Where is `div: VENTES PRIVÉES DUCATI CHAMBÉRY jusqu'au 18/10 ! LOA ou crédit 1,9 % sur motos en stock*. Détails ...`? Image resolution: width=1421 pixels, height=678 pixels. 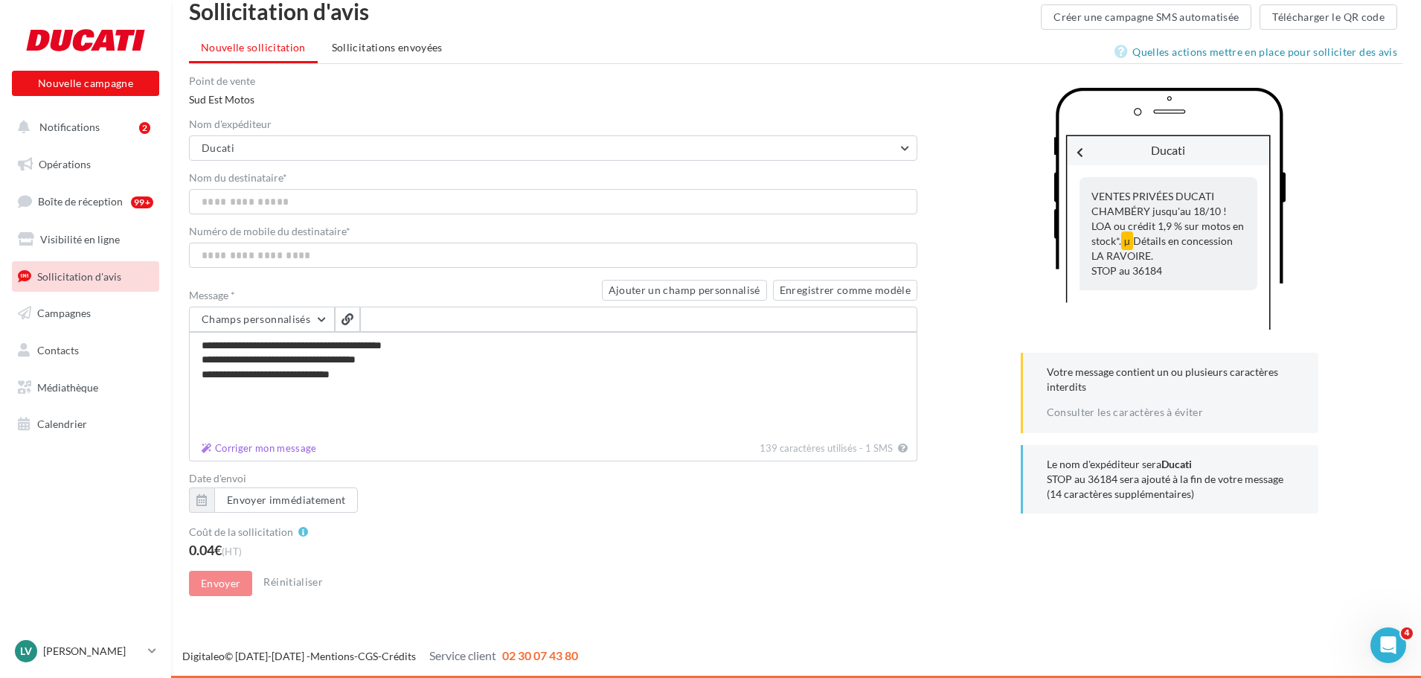 div: VENTES PRIVÉES DUCATI CHAMBÉRY jusqu'au 18/10 ! LOA ou crédit 1,9 % sur motos en stock*. Détails ... is located at coordinates (1168, 234).